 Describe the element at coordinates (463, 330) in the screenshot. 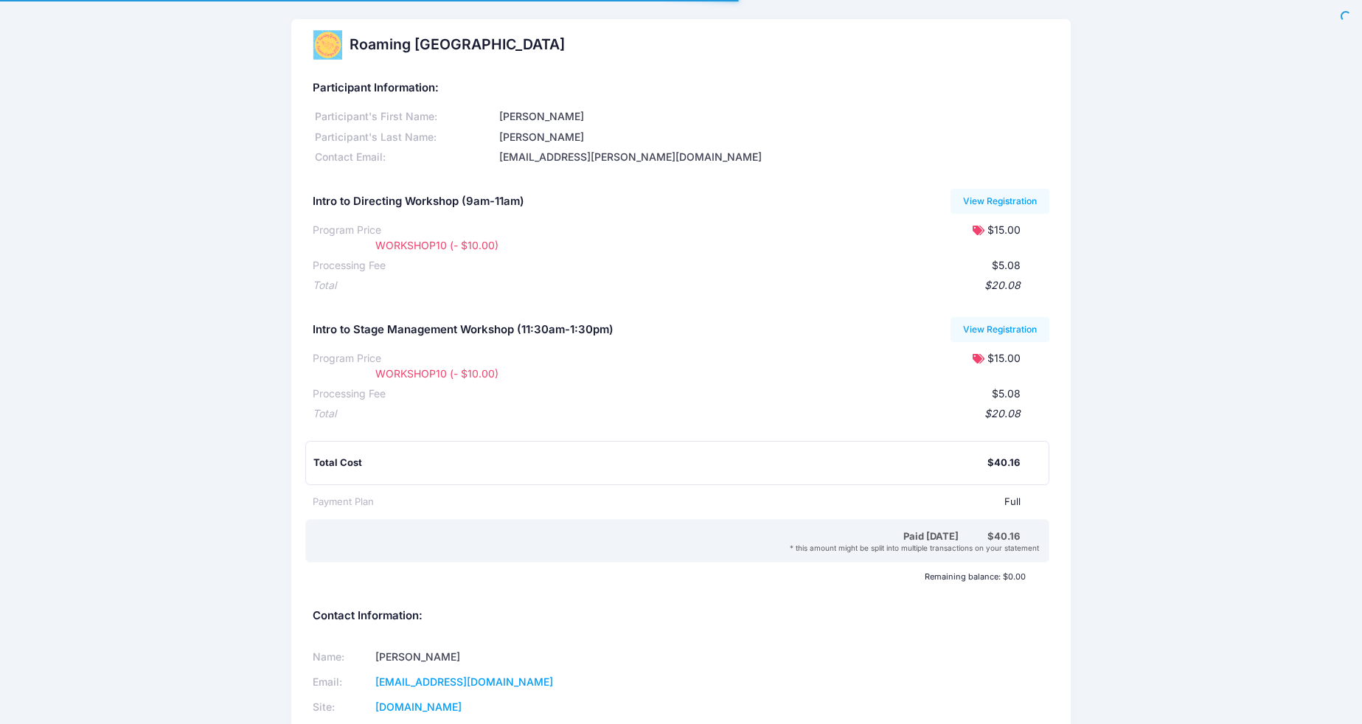

I see `h5: Intro to Stage Management Workshop (11:30am-1:30pm)` at that location.